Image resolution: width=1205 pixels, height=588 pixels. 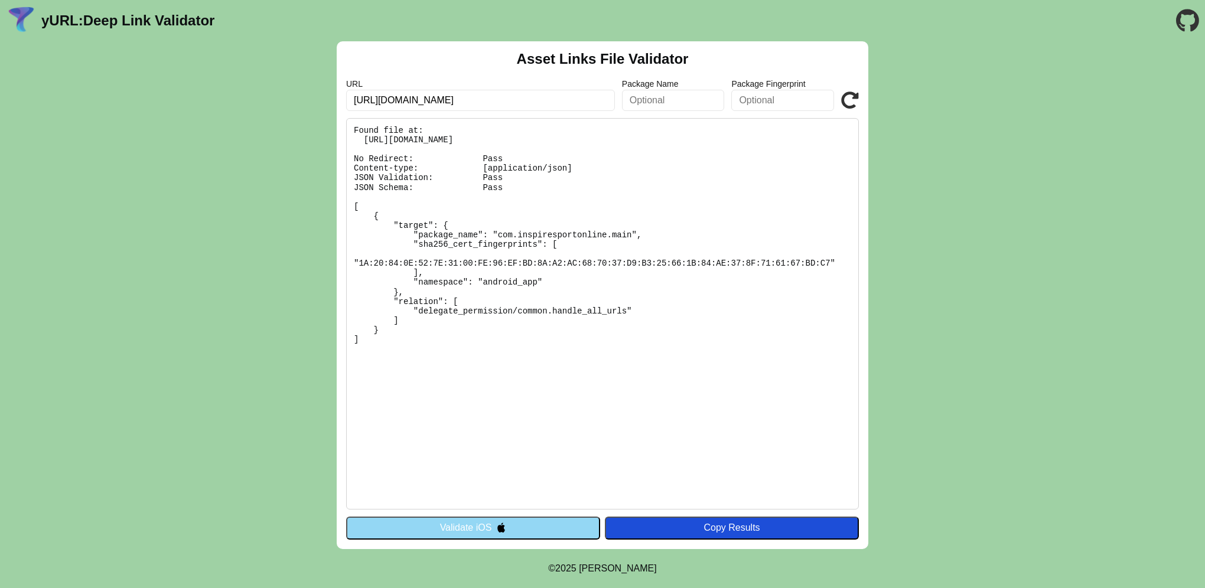 I want to click on a: Michael Ibragimchayev's Personal Site, so click(x=618, y=568).